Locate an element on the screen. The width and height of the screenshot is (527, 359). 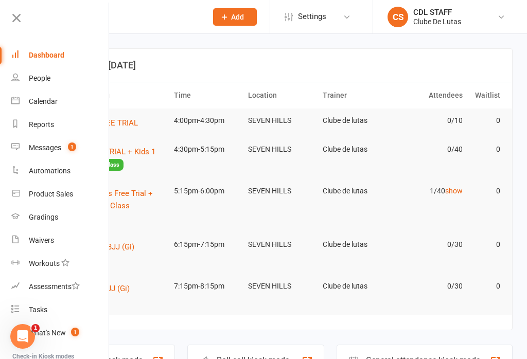
button: Kids 2 & Teens Free Trial + Kids 2 & Teen ClassFree class is located at coordinates (113, 206).